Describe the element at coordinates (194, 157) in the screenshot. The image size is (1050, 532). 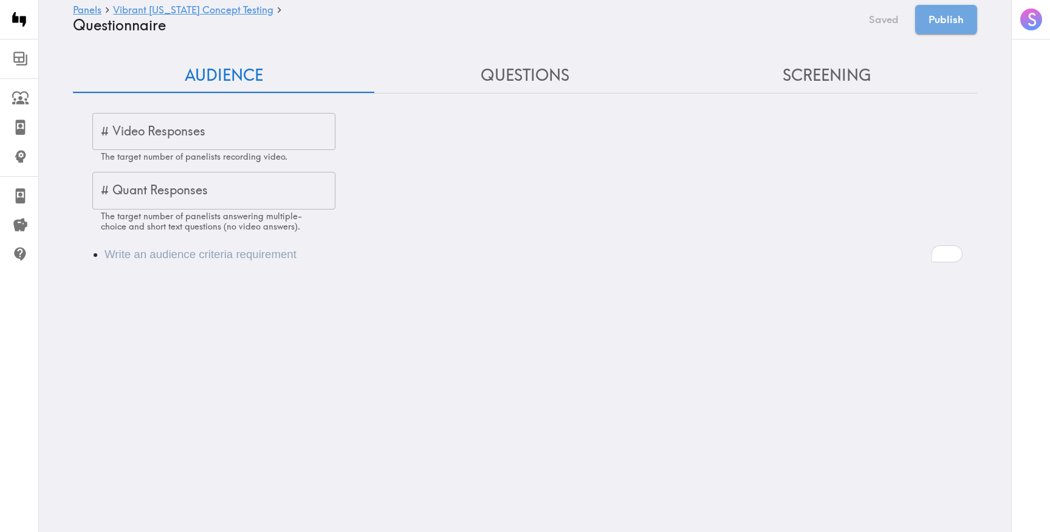
I see `span: The target number of panelists recording video.` at that location.